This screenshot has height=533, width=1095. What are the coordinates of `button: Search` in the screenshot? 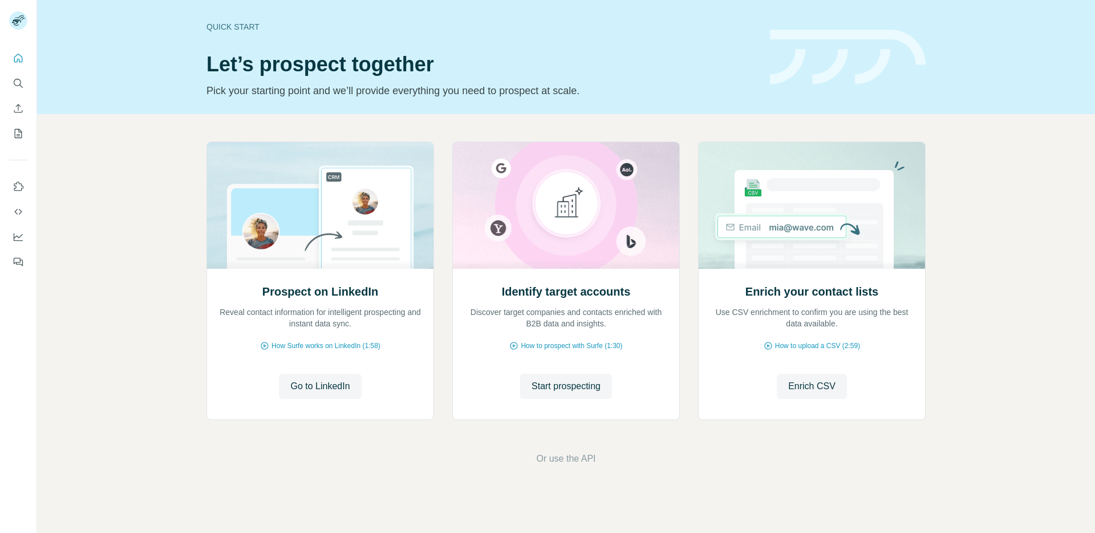 It's located at (18, 83).